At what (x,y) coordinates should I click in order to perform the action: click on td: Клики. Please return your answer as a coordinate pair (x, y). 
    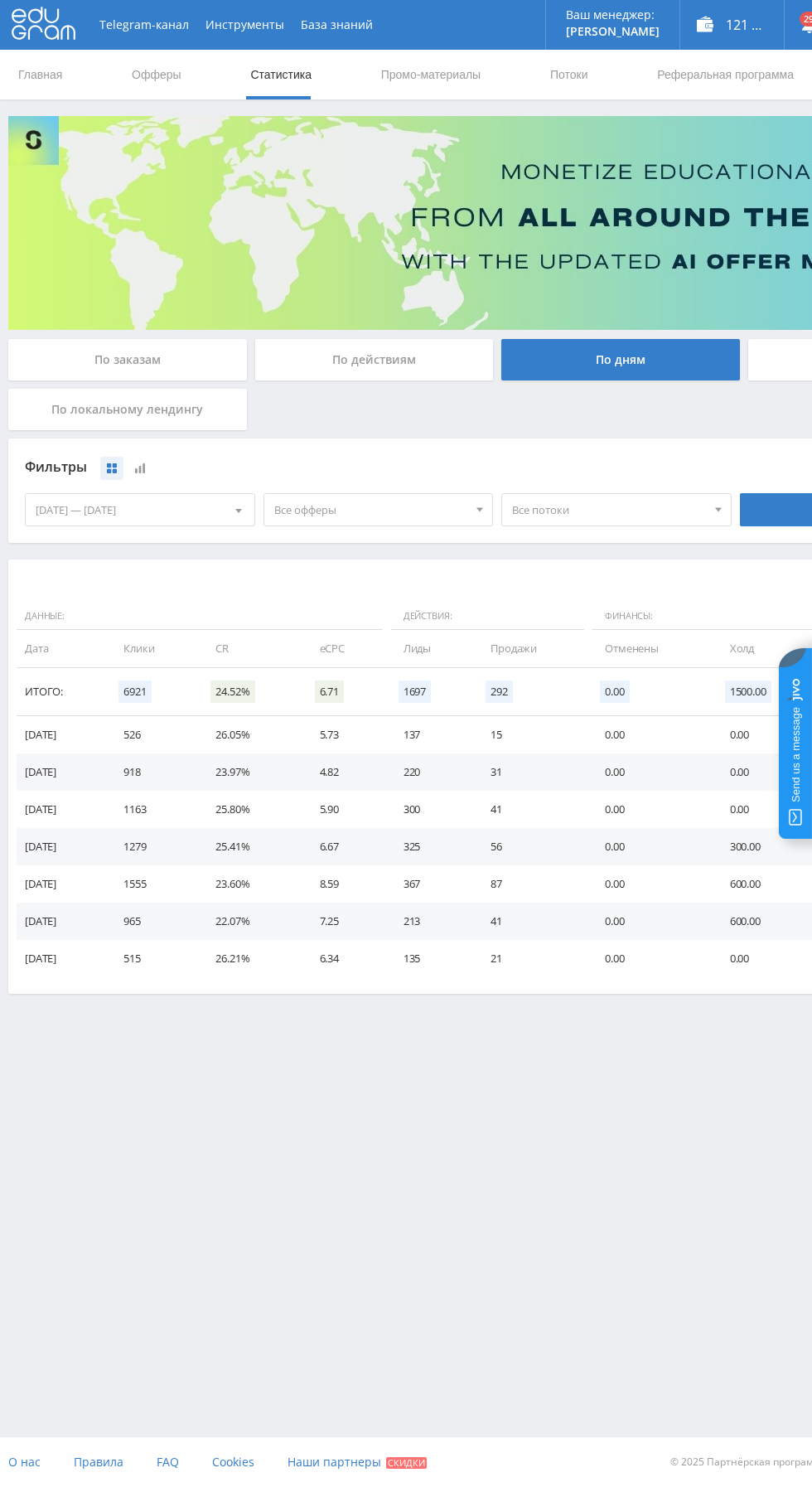
    Looking at the image, I should click on (152, 648).